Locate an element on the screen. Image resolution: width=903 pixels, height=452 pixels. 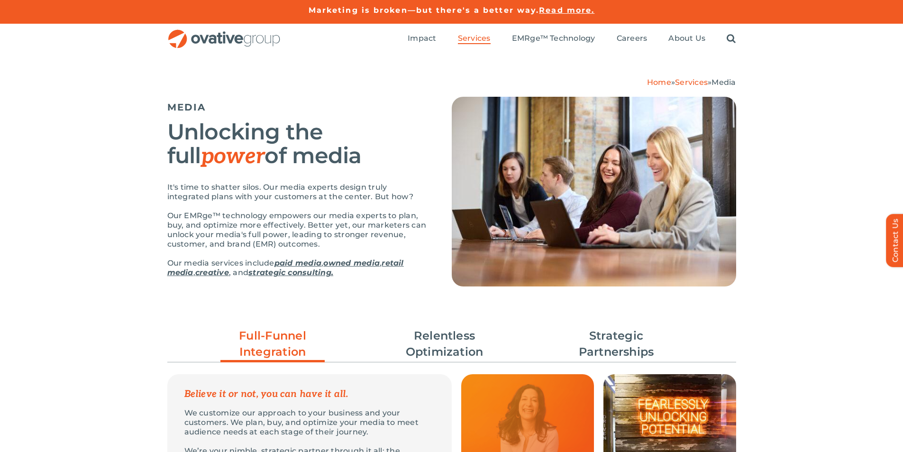
p: Our EMRge™ technology empowers our media experts to plan, buy, and optimize more effectively. Bet... is located at coordinates (298, 230).